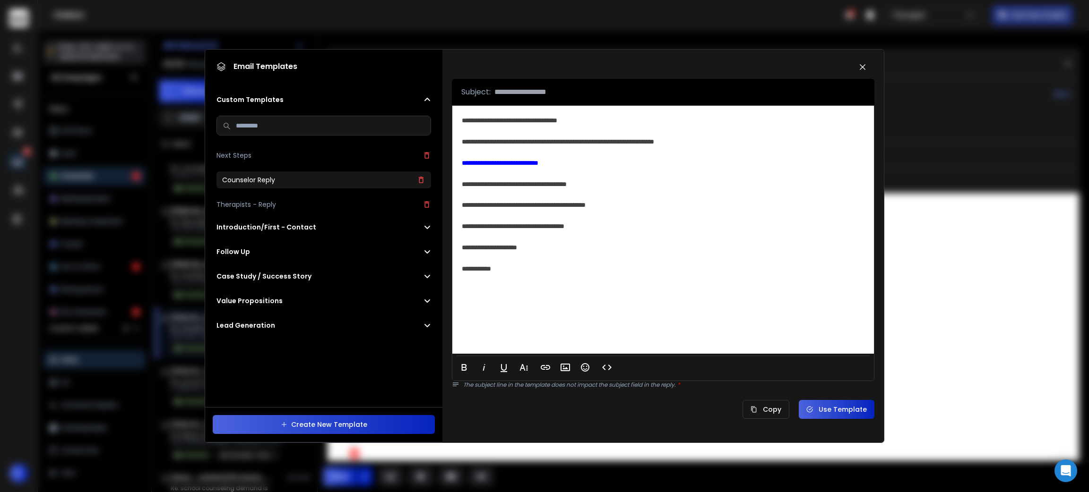 Image resolution: width=1089 pixels, height=492 pixels. What do you see at coordinates (324, 276) in the screenshot?
I see `button: Case Study / Success Story` at bounding box center [324, 276].